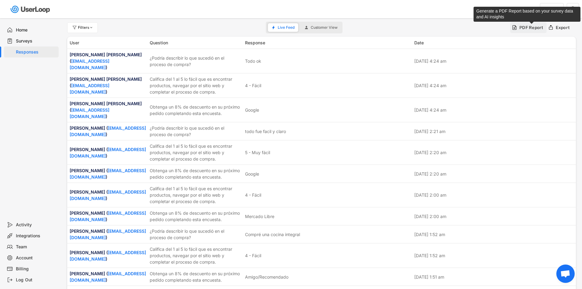 The image size is (582, 289). Describe the element at coordinates (31, 9) in the screenshot. I see `img: userloop-logo-01.svg` at that location.